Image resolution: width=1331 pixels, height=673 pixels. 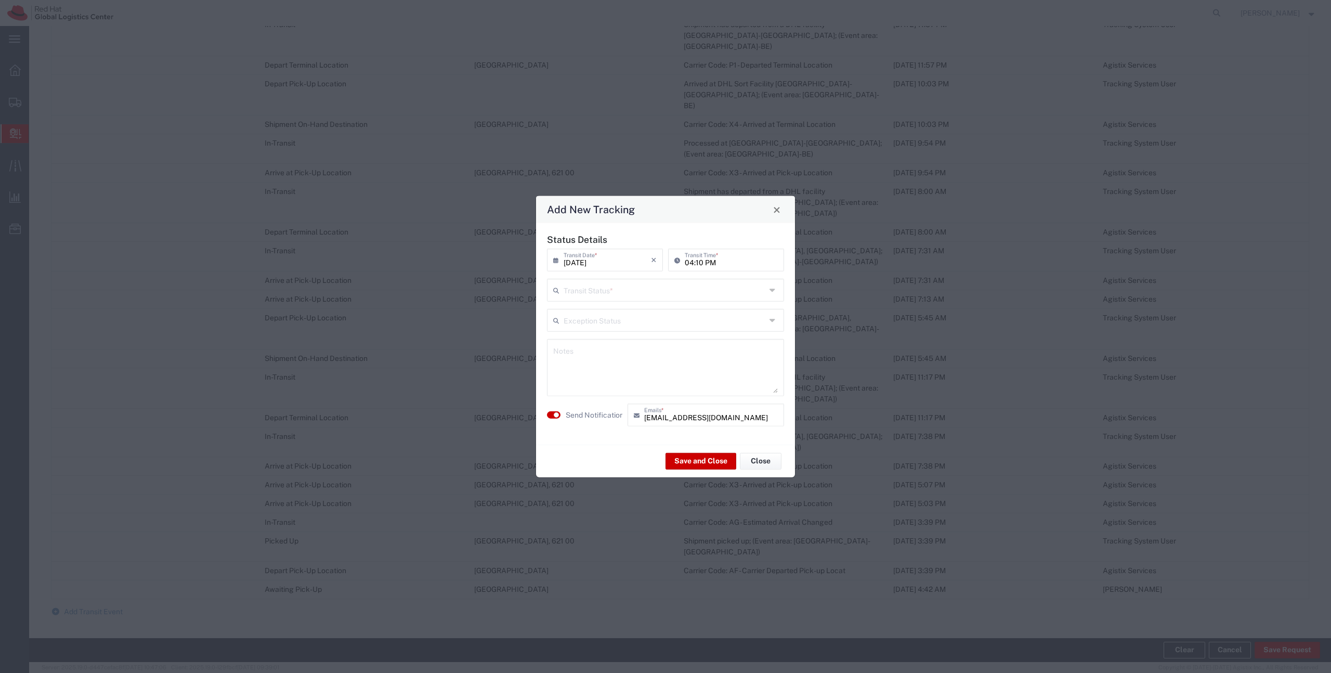 I want to click on h5: Status Details, so click(x=666, y=239).